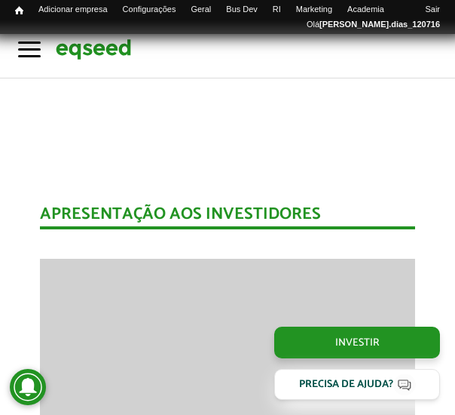 The width and height of the screenshot is (455, 415). I want to click on a: Geral, so click(201, 10).